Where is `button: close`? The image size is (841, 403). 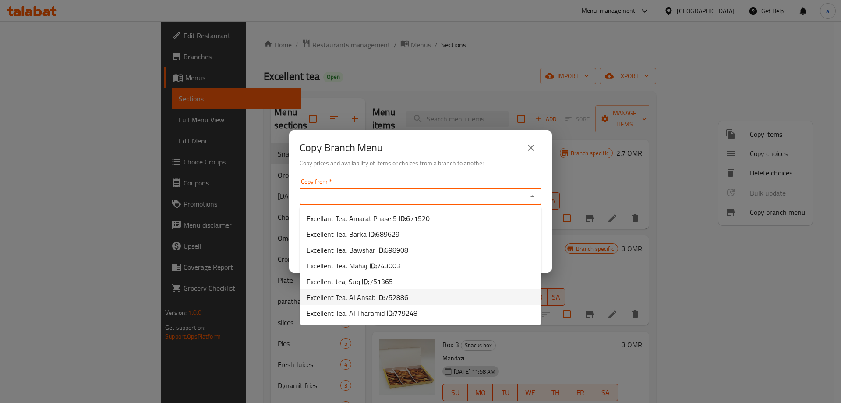 button: close is located at coordinates (531, 148).